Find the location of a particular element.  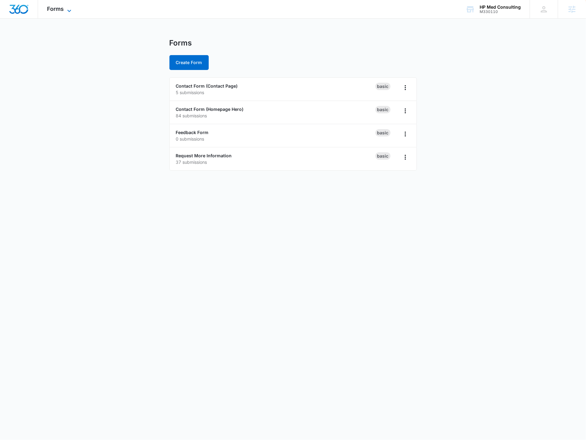

a: Feedback Form is located at coordinates (192, 132).